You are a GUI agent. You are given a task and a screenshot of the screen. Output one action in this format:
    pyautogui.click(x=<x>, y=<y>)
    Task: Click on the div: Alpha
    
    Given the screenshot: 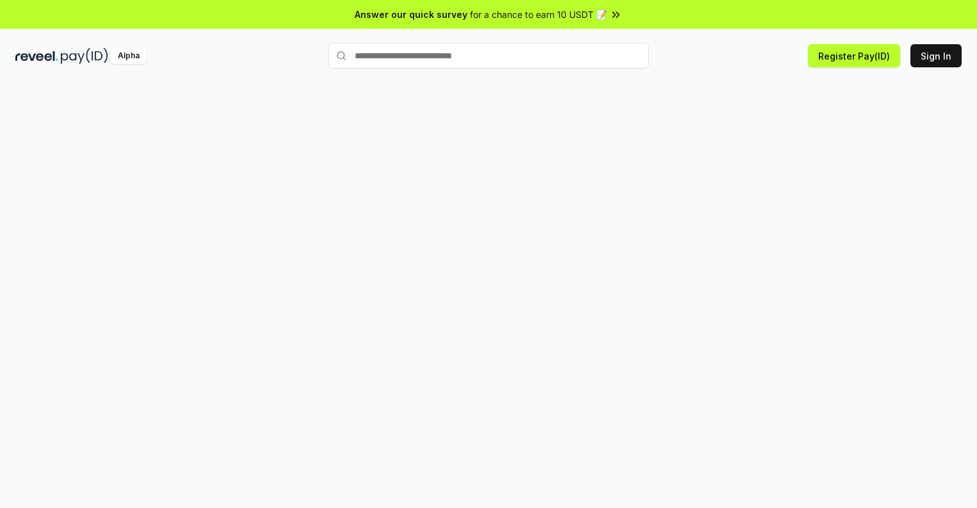 What is the action you would take?
    pyautogui.click(x=129, y=56)
    